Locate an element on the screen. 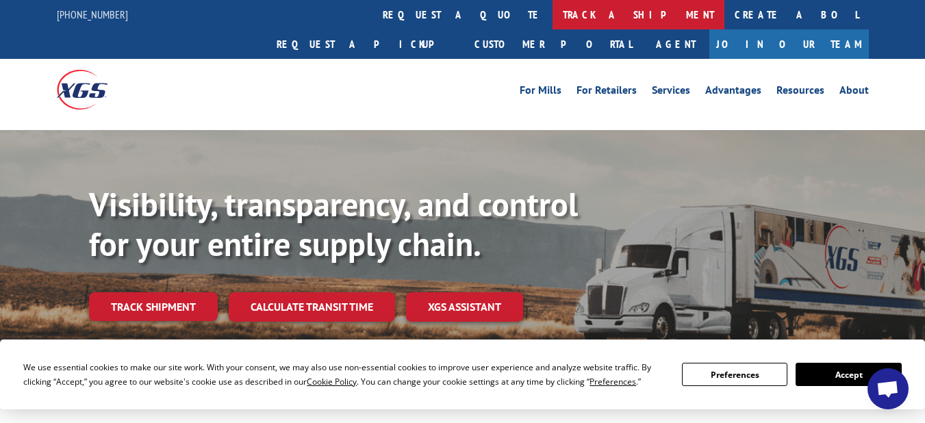 This screenshot has height=423, width=925. a: Join Our Team is located at coordinates (789, 44).